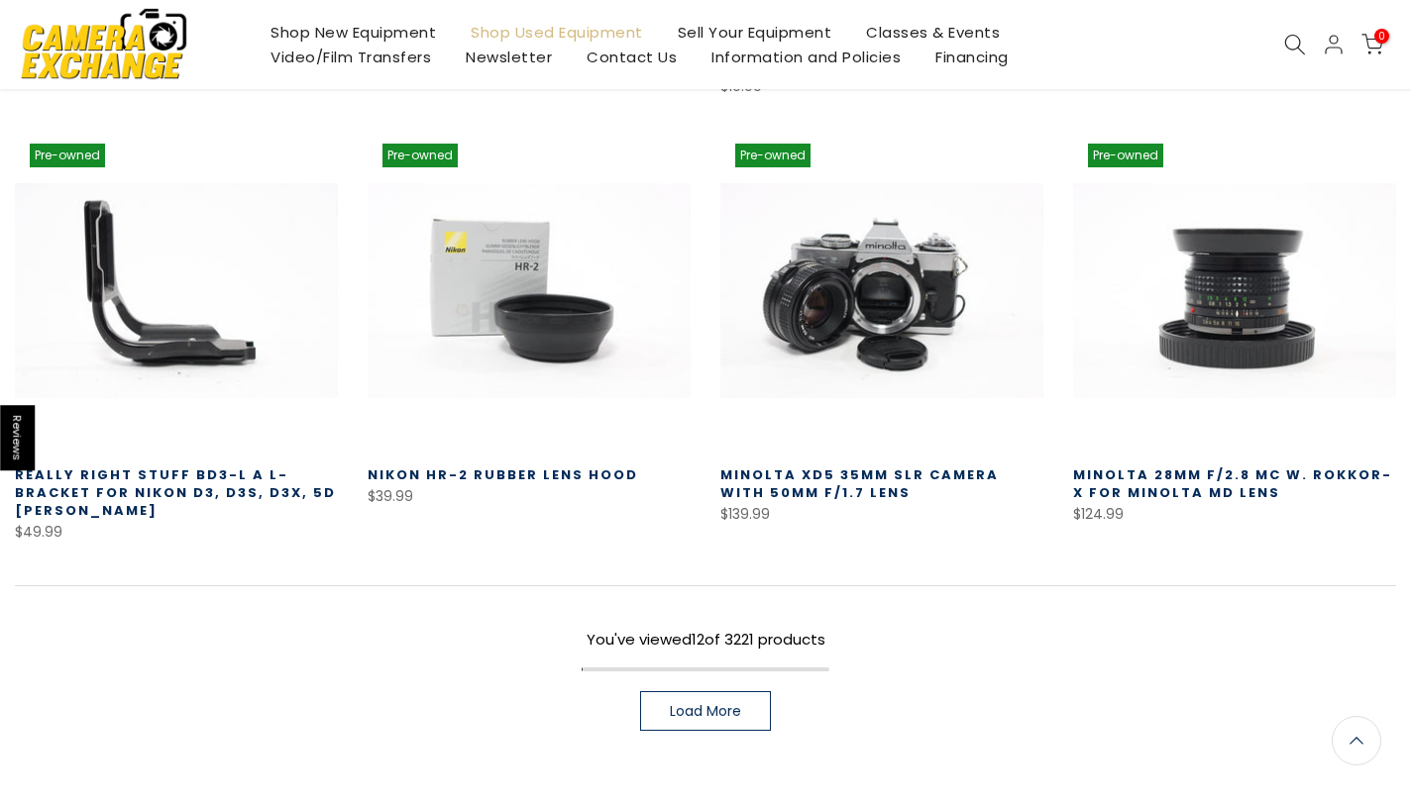  I want to click on a: Information and Policies, so click(806, 56).